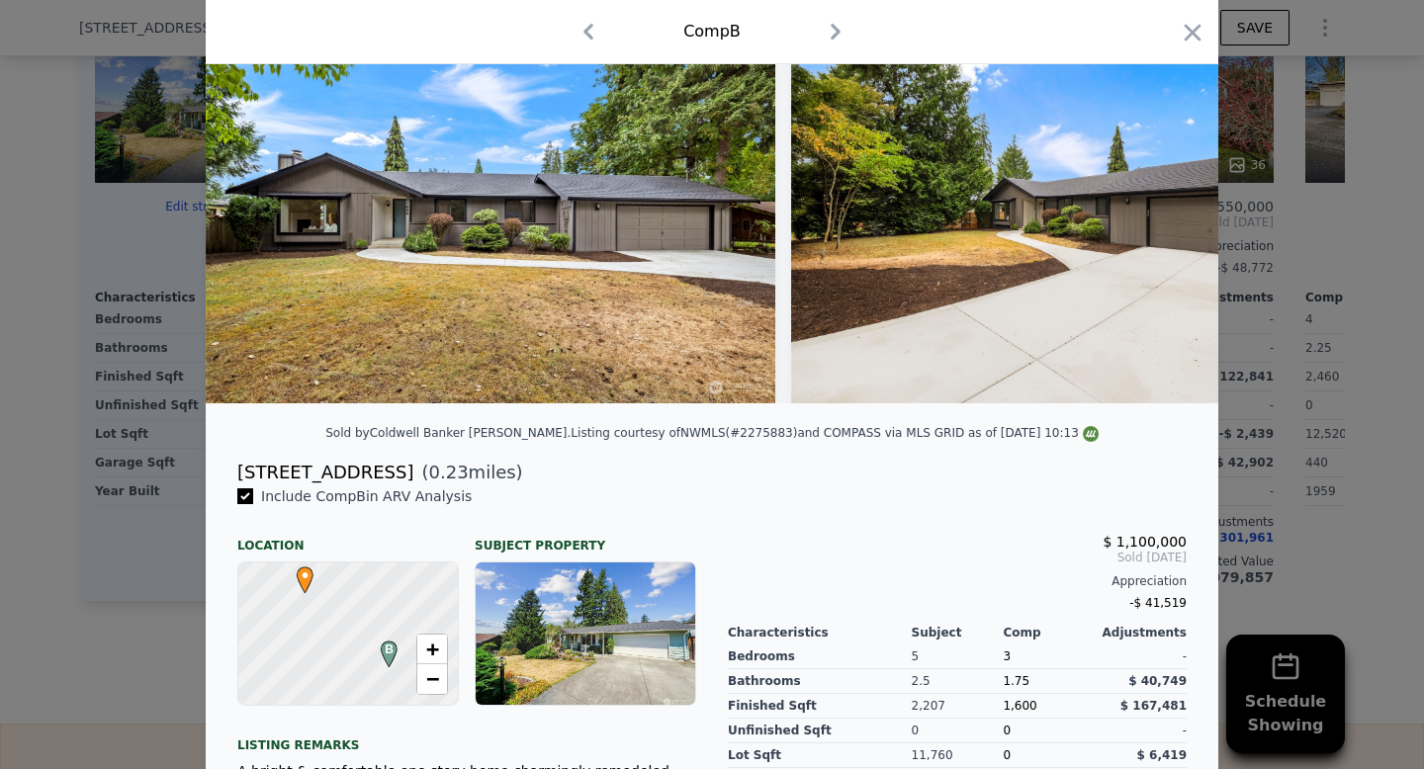 The width and height of the screenshot is (1424, 769). Describe the element at coordinates (957, 756) in the screenshot. I see `div: 11,760` at that location.